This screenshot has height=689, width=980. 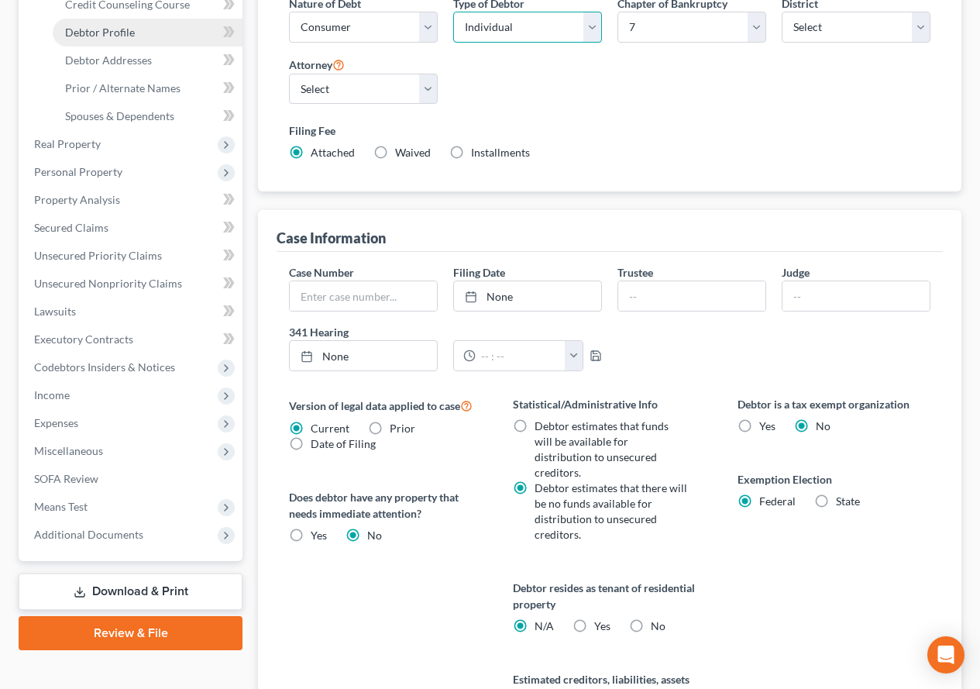 What do you see at coordinates (66, 478) in the screenshot?
I see `span: SOFA Review` at bounding box center [66, 478].